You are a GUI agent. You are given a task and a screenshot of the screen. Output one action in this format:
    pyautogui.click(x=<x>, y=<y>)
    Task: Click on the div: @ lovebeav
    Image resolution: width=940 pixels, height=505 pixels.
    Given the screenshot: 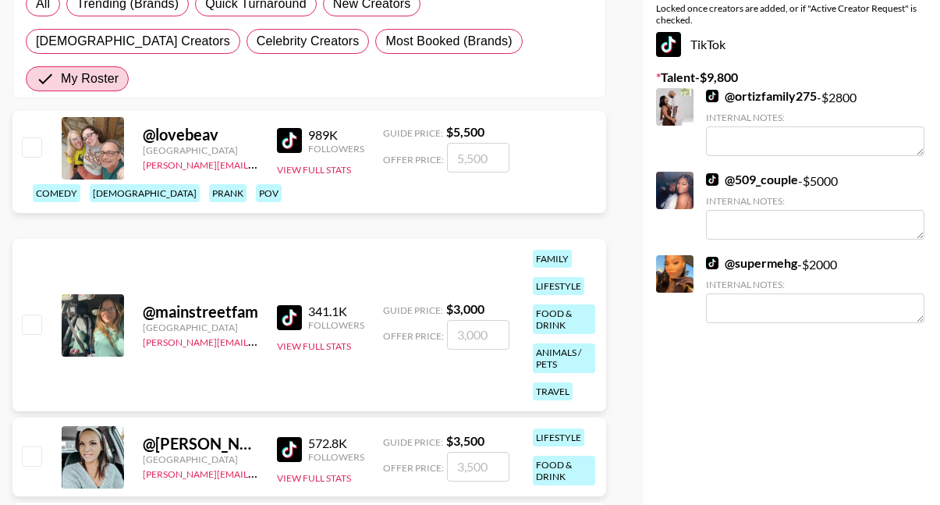 What is the action you would take?
    pyautogui.click(x=201, y=134)
    